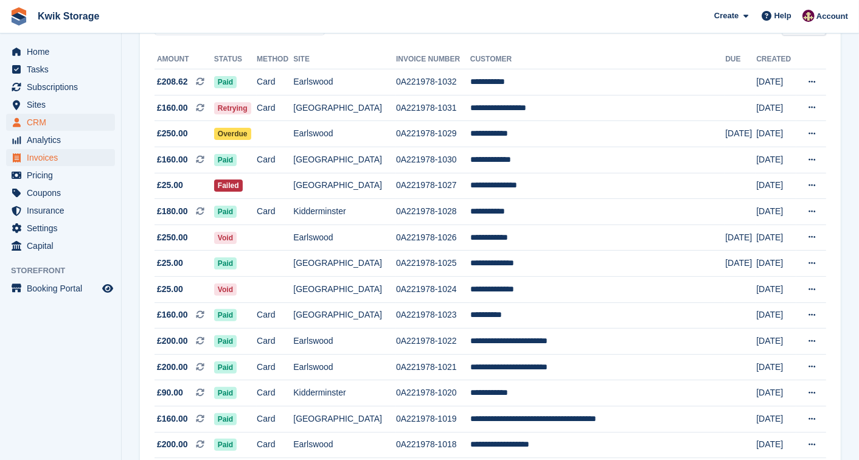  Describe the element at coordinates (777, 60) in the screenshot. I see `th: Created` at that location.